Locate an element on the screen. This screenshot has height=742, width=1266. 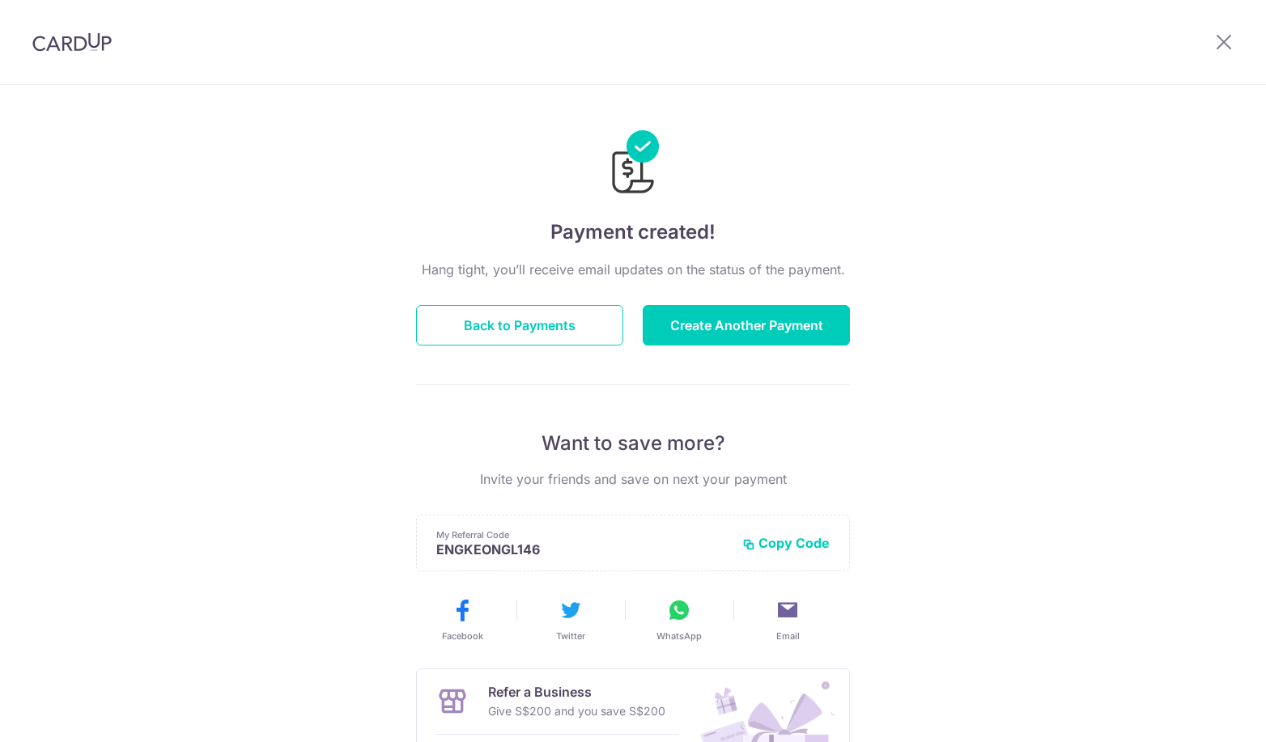
p: Invite your friends and save on next your payment is located at coordinates (633, 479).